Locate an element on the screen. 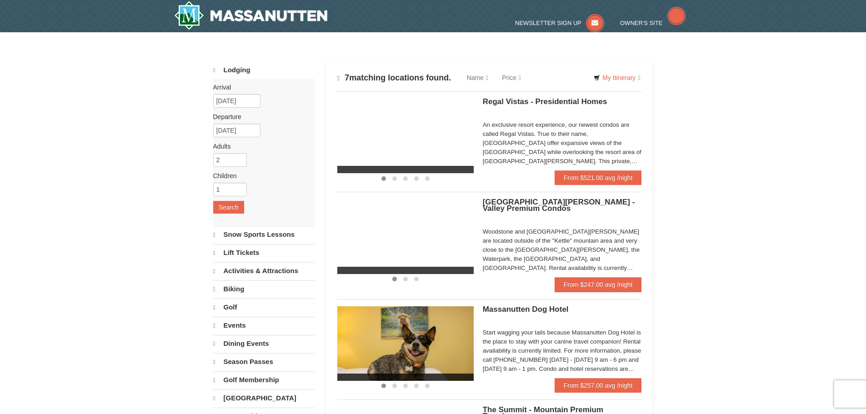 The height and width of the screenshot is (414, 866). a: Dining Events is located at coordinates (264, 344).